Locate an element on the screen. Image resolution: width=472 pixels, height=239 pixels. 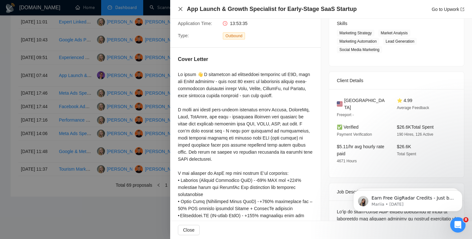
span: Application Time: is located at coordinates (195, 23).